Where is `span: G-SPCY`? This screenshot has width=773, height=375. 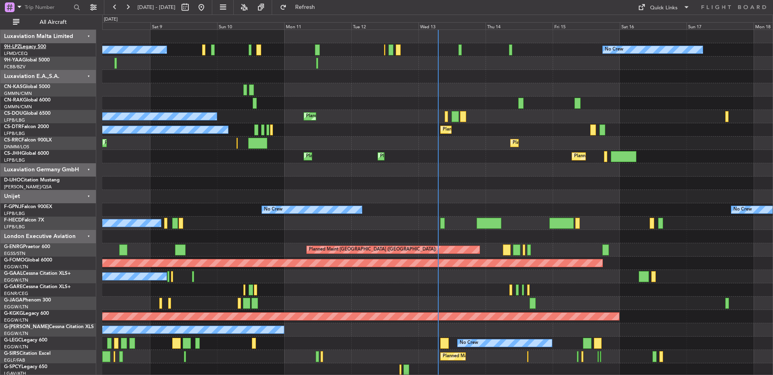 span: G-SPCY is located at coordinates (13, 367).